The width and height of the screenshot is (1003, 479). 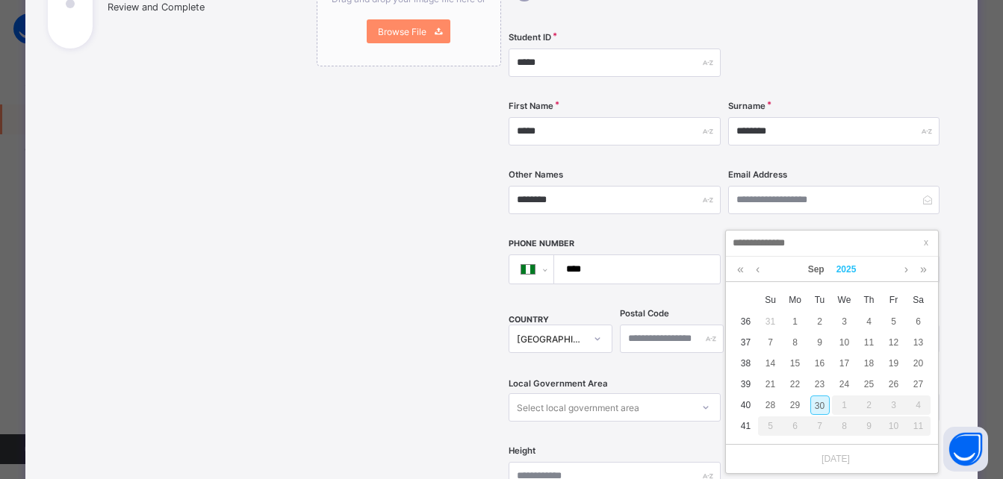 I want to click on label: Postal Code, so click(x=644, y=314).